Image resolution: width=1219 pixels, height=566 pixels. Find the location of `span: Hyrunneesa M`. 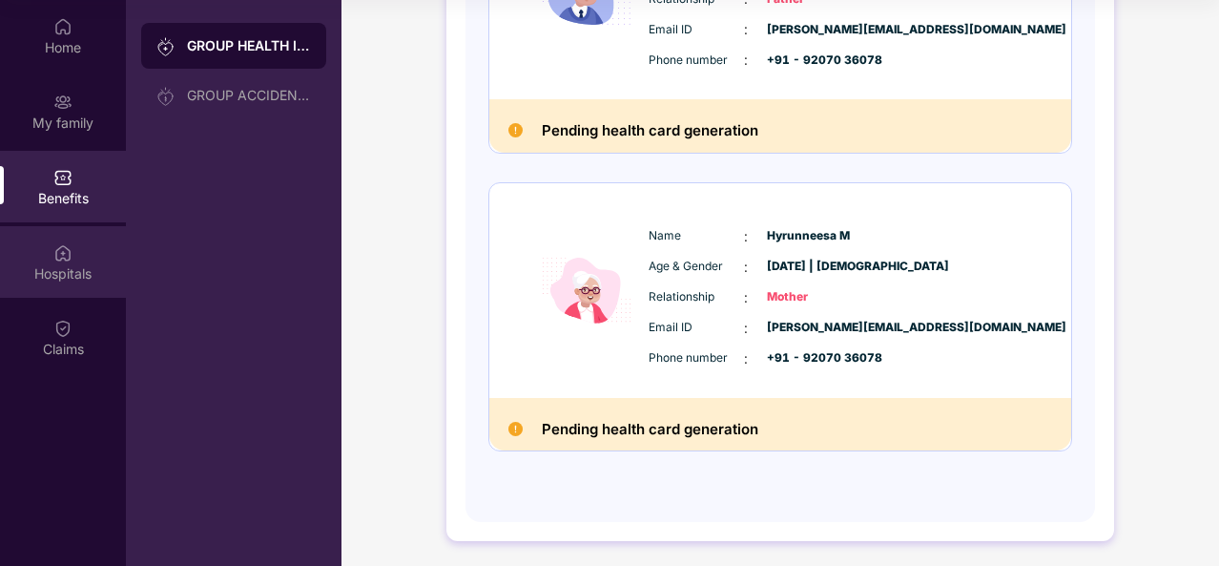

span: Hyrunneesa M is located at coordinates (815, 236).